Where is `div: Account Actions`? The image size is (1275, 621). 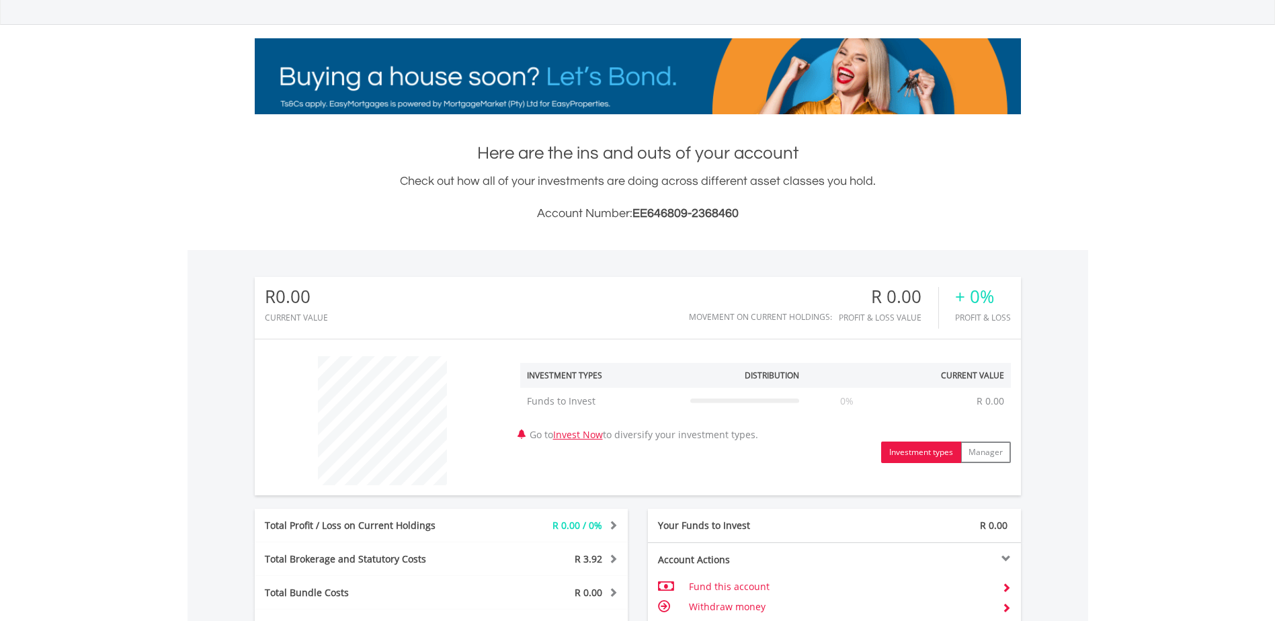
div: Account Actions is located at coordinates (741, 560).